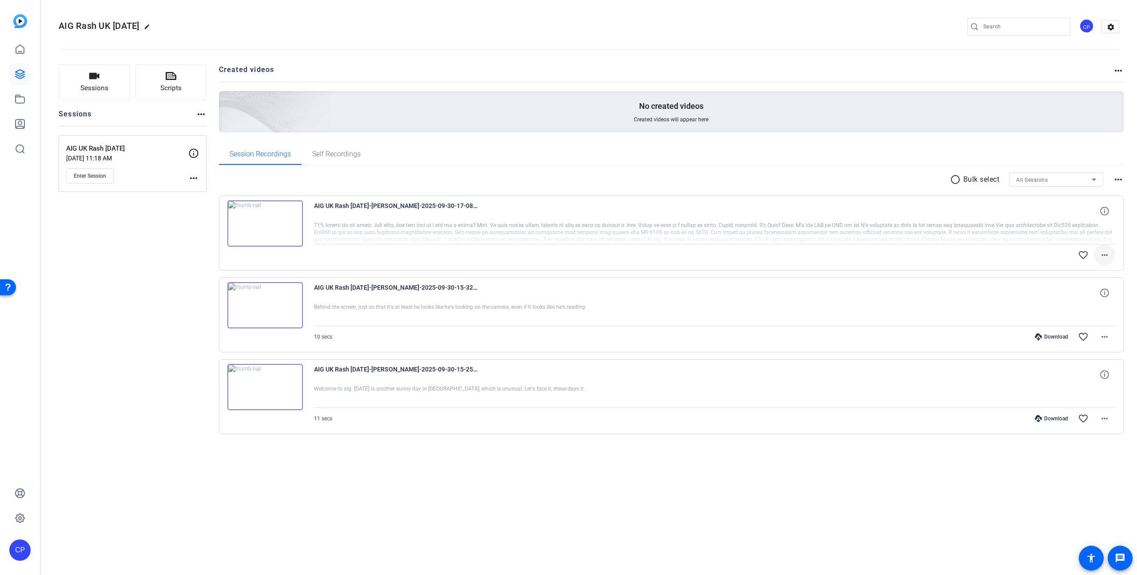 The image size is (1137, 575). Describe the element at coordinates (671, 119) in the screenshot. I see `span: Created videos will appear here` at that location.